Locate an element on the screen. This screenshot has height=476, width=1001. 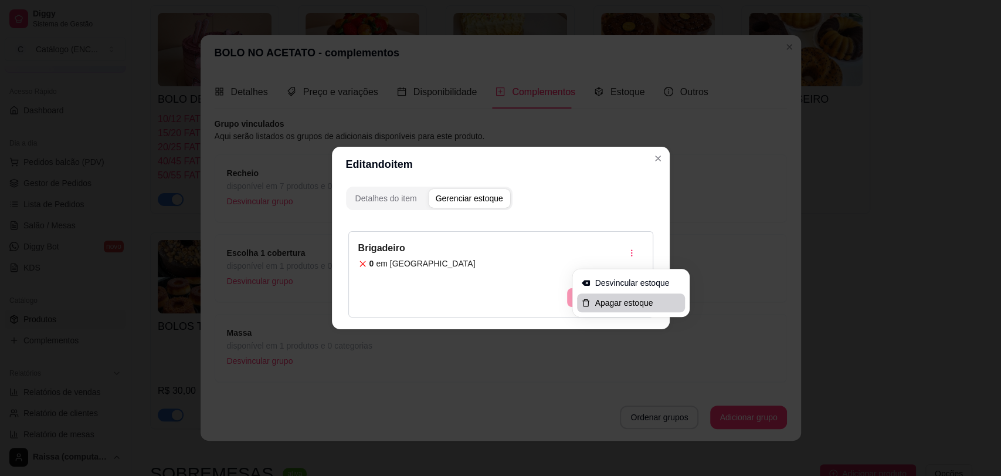
span: Apagar estoque is located at coordinates (637, 303).